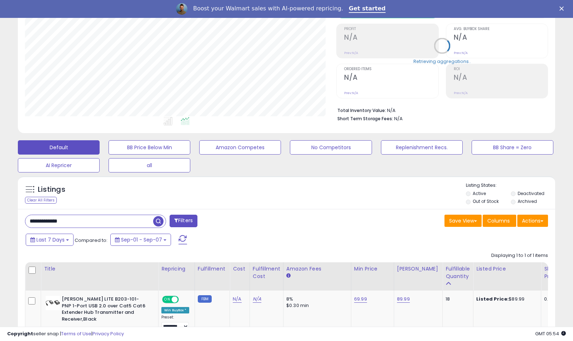 This screenshot has height=341, width=573. I want to click on button: No Competitors, so click(331, 147).